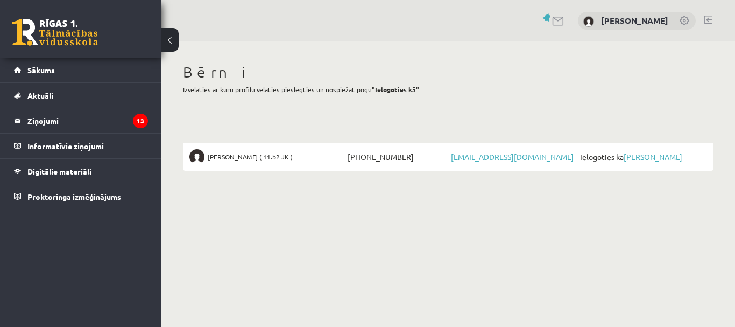 Image resolution: width=735 pixels, height=327 pixels. I want to click on span: Proktoringa izmēģinājums, so click(74, 196).